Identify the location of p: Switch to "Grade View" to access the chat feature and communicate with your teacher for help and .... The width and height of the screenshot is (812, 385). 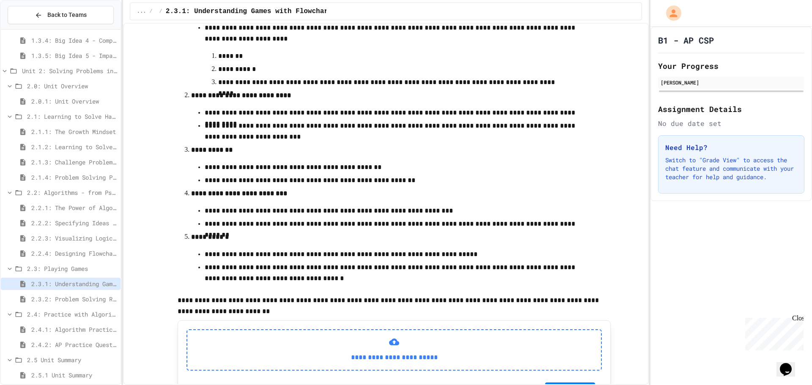
(731, 169).